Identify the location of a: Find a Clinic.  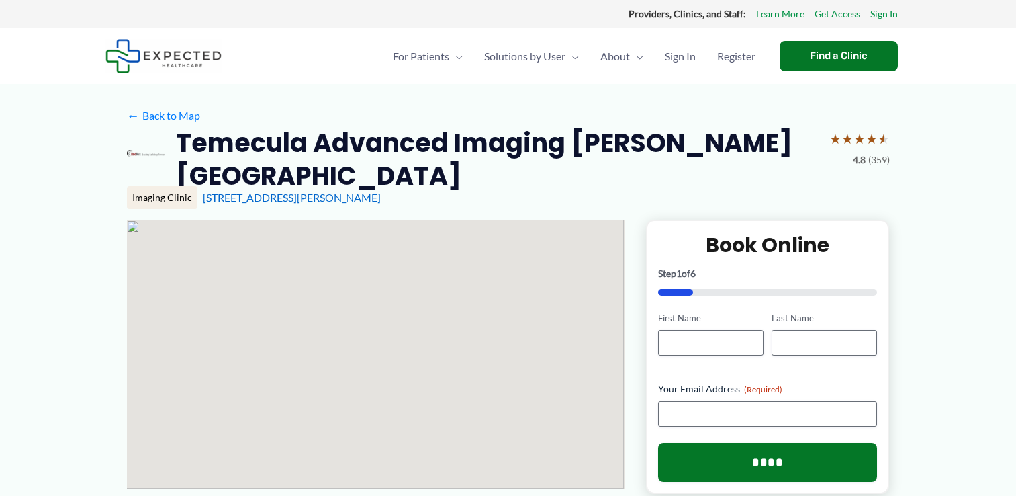
(839, 56).